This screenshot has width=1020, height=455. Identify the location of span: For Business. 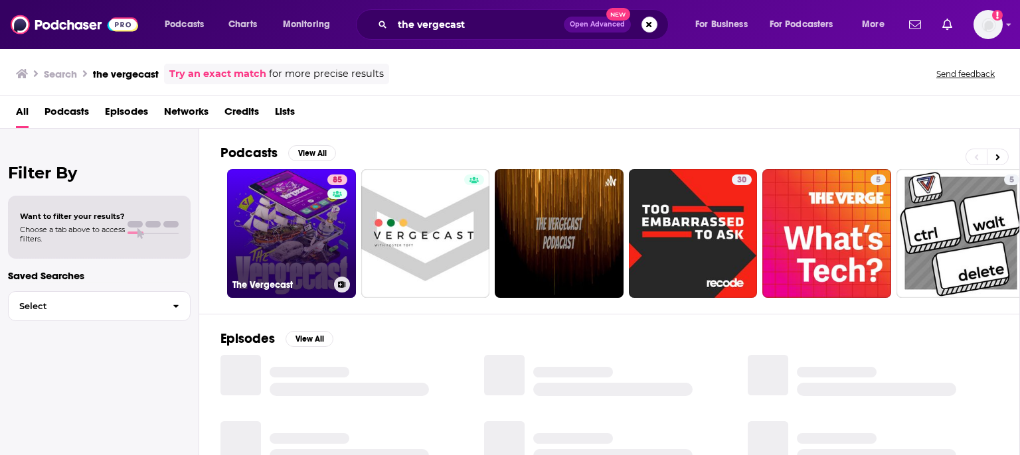
(721, 25).